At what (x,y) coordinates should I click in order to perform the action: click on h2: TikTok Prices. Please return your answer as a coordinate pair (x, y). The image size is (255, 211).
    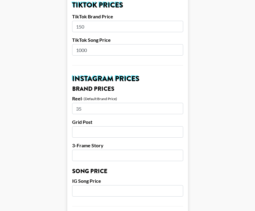
    Looking at the image, I should click on (127, 5).